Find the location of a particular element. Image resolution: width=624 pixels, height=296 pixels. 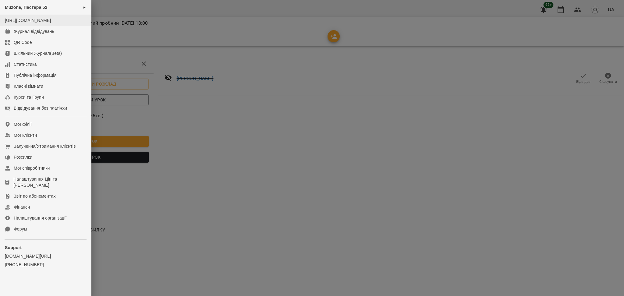

div: Класні кімнати is located at coordinates (28, 86).